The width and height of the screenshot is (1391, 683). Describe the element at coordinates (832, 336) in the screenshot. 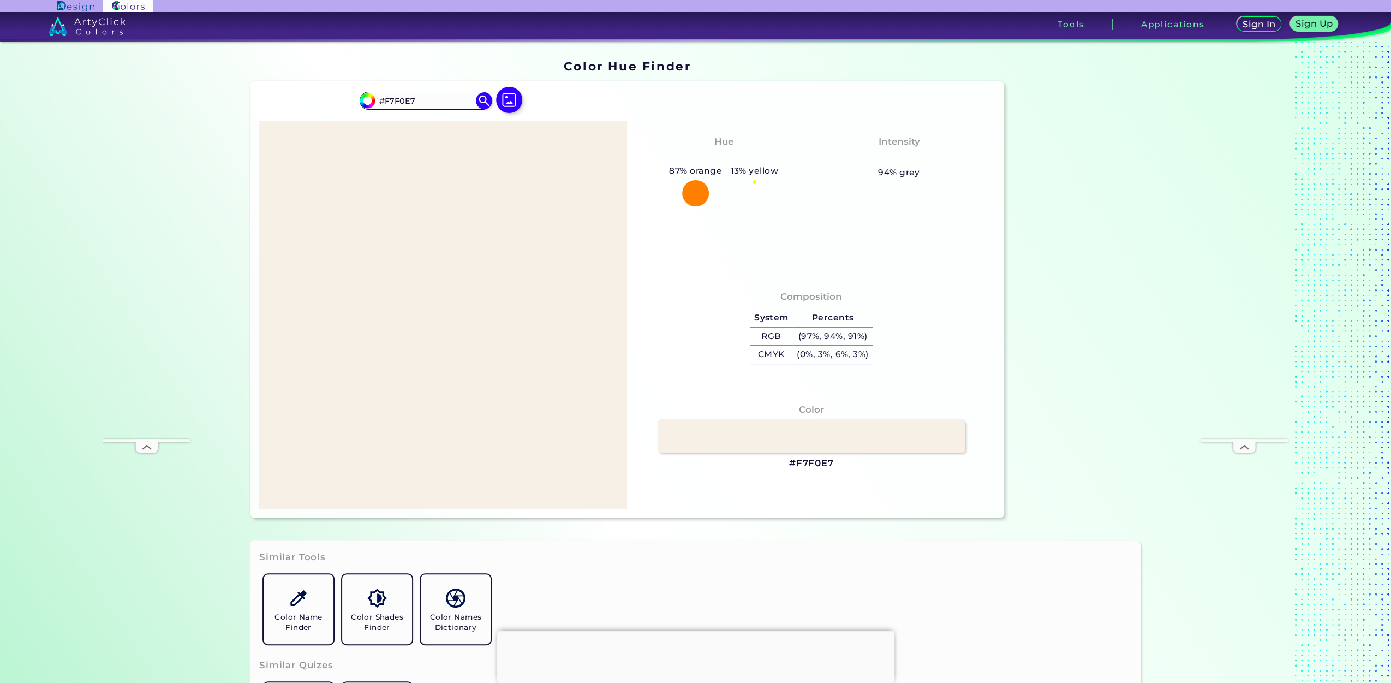

I see `h5: (97%, 94%, 91%)` at that location.